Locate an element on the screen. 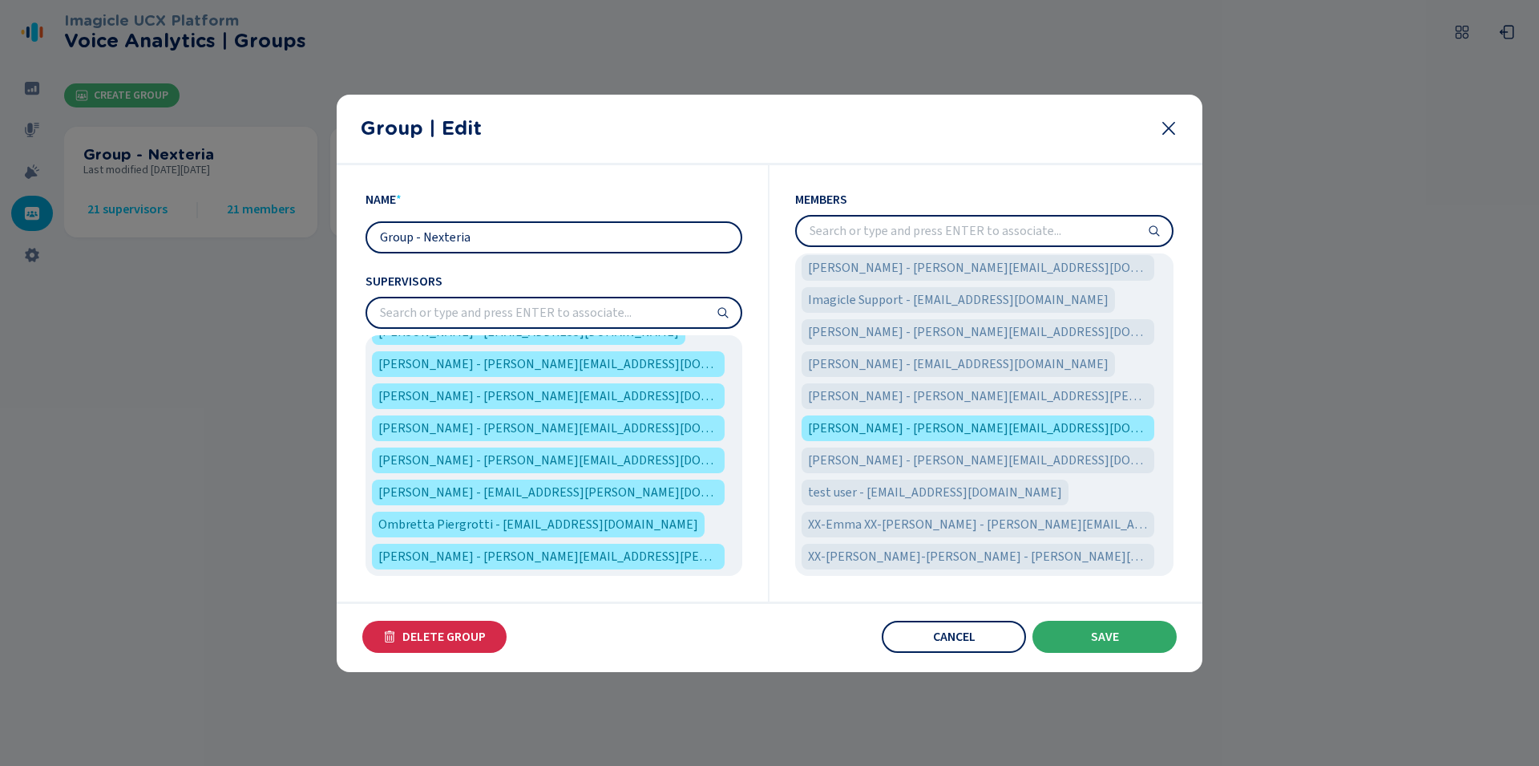 This screenshot has height=766, width=1539. button: Save is located at coordinates (1105, 637).